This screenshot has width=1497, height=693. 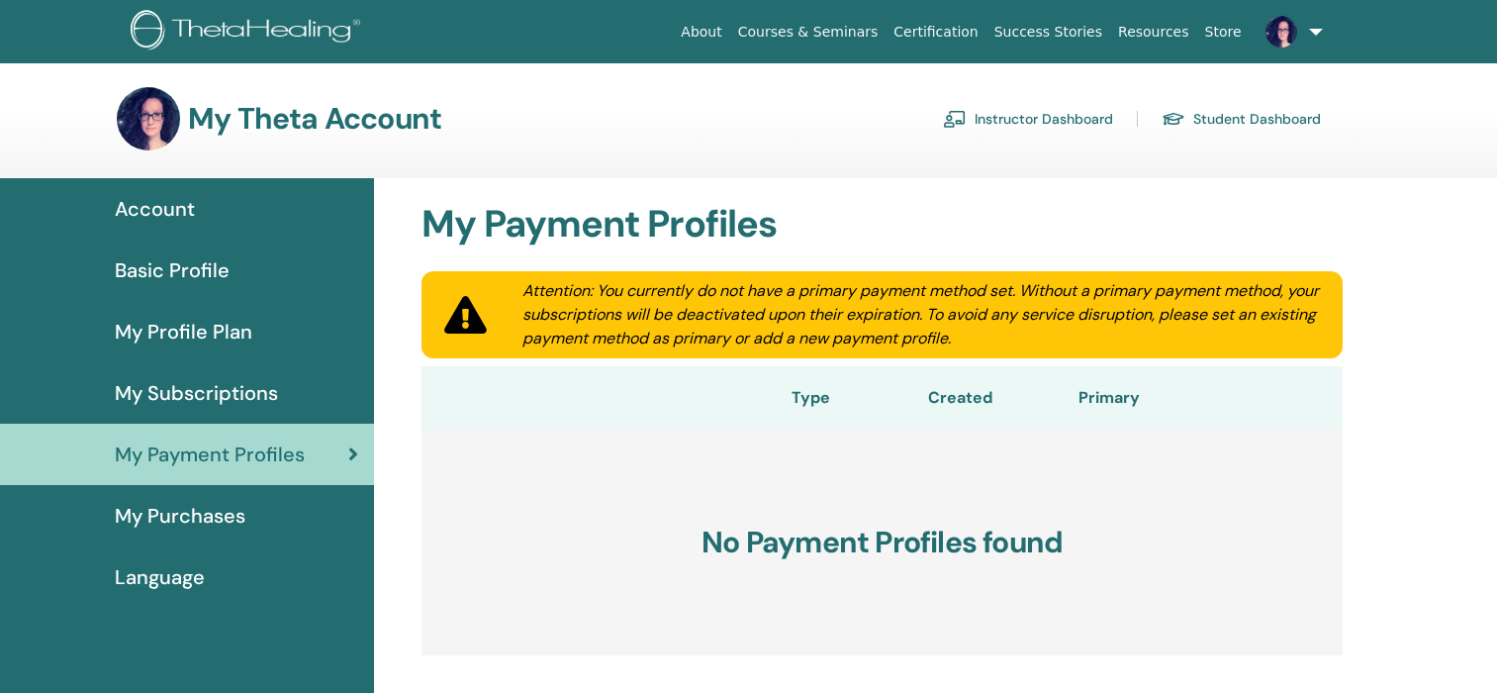 What do you see at coordinates (315, 119) in the screenshot?
I see `h3: My Theta Account` at bounding box center [315, 119].